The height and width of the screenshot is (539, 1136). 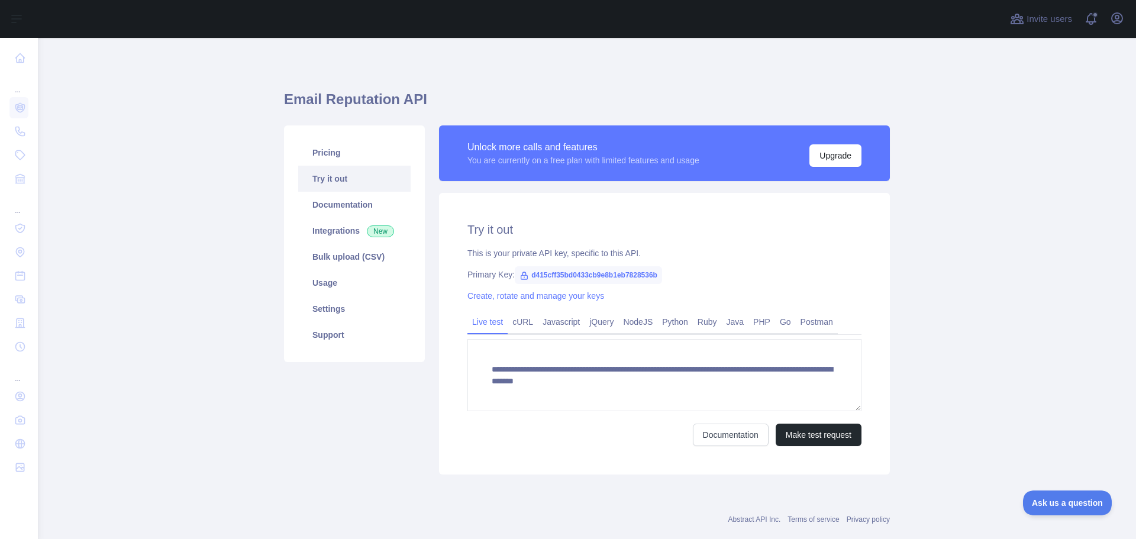 I want to click on div: This is your private API key, specific to this API., so click(x=664, y=253).